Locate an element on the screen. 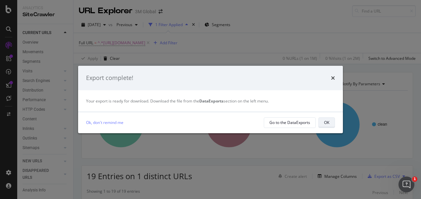 The image size is (421, 199). button: Go to the DataExports is located at coordinates (290, 123).